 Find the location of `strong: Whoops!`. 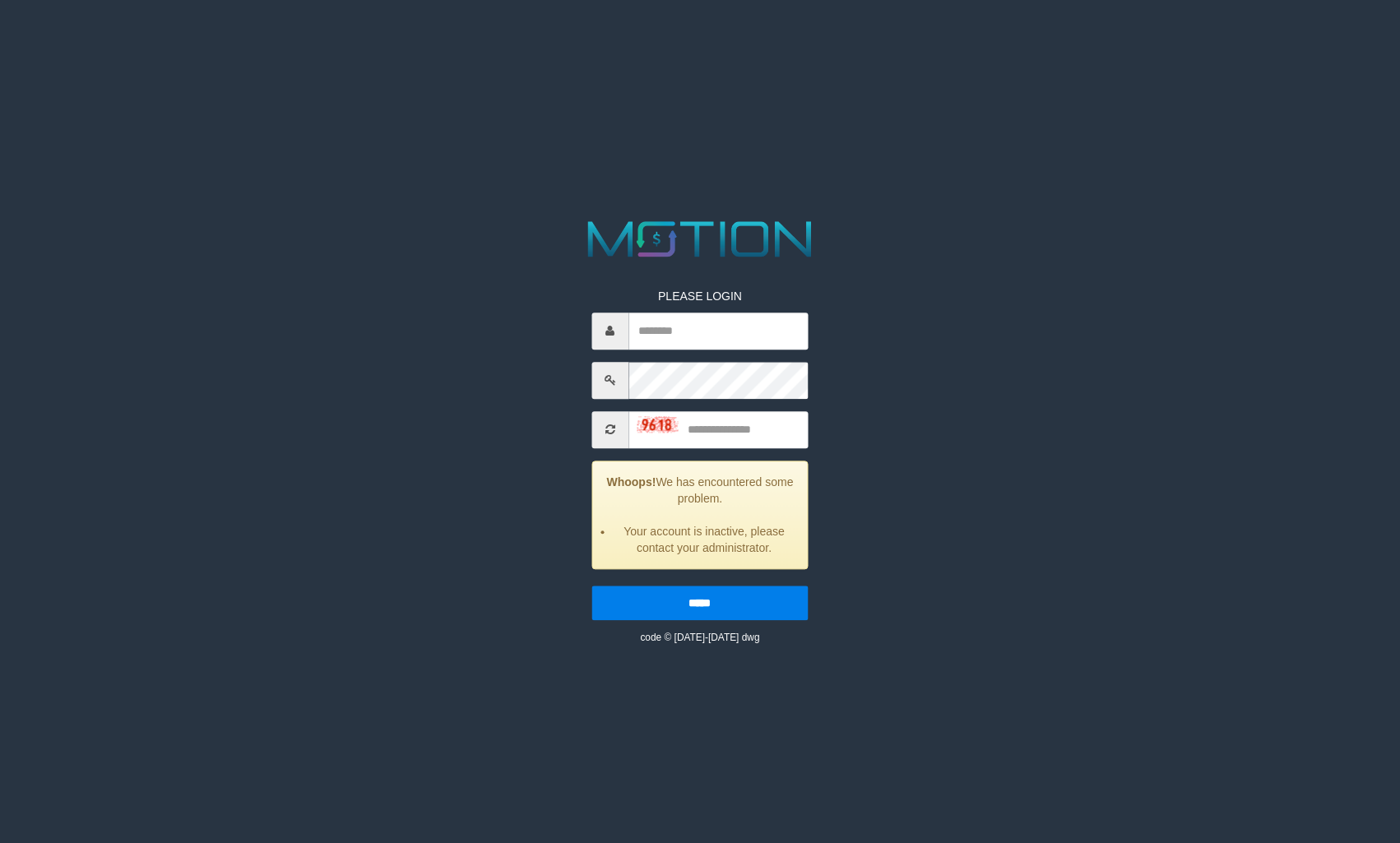

strong: Whoops! is located at coordinates (631, 482).